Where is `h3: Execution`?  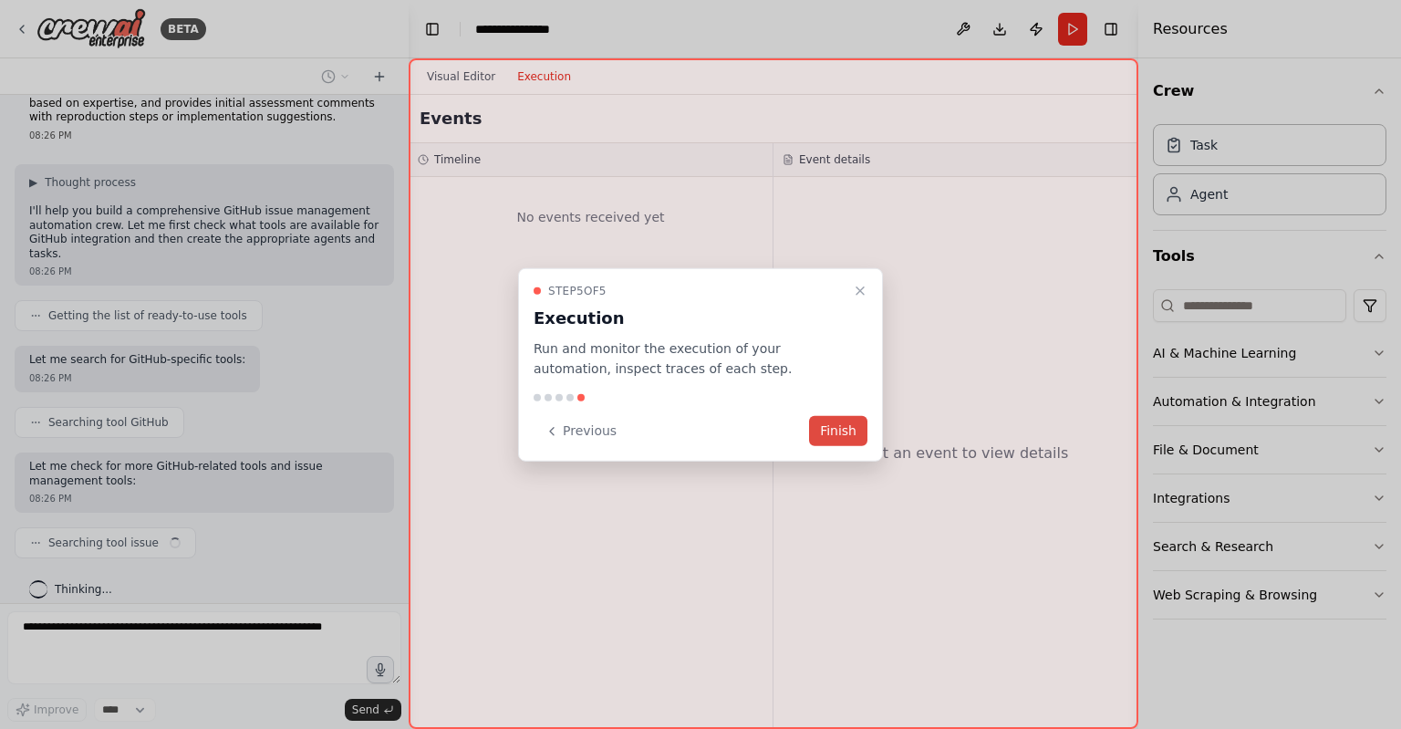
h3: Execution is located at coordinates (690, 318).